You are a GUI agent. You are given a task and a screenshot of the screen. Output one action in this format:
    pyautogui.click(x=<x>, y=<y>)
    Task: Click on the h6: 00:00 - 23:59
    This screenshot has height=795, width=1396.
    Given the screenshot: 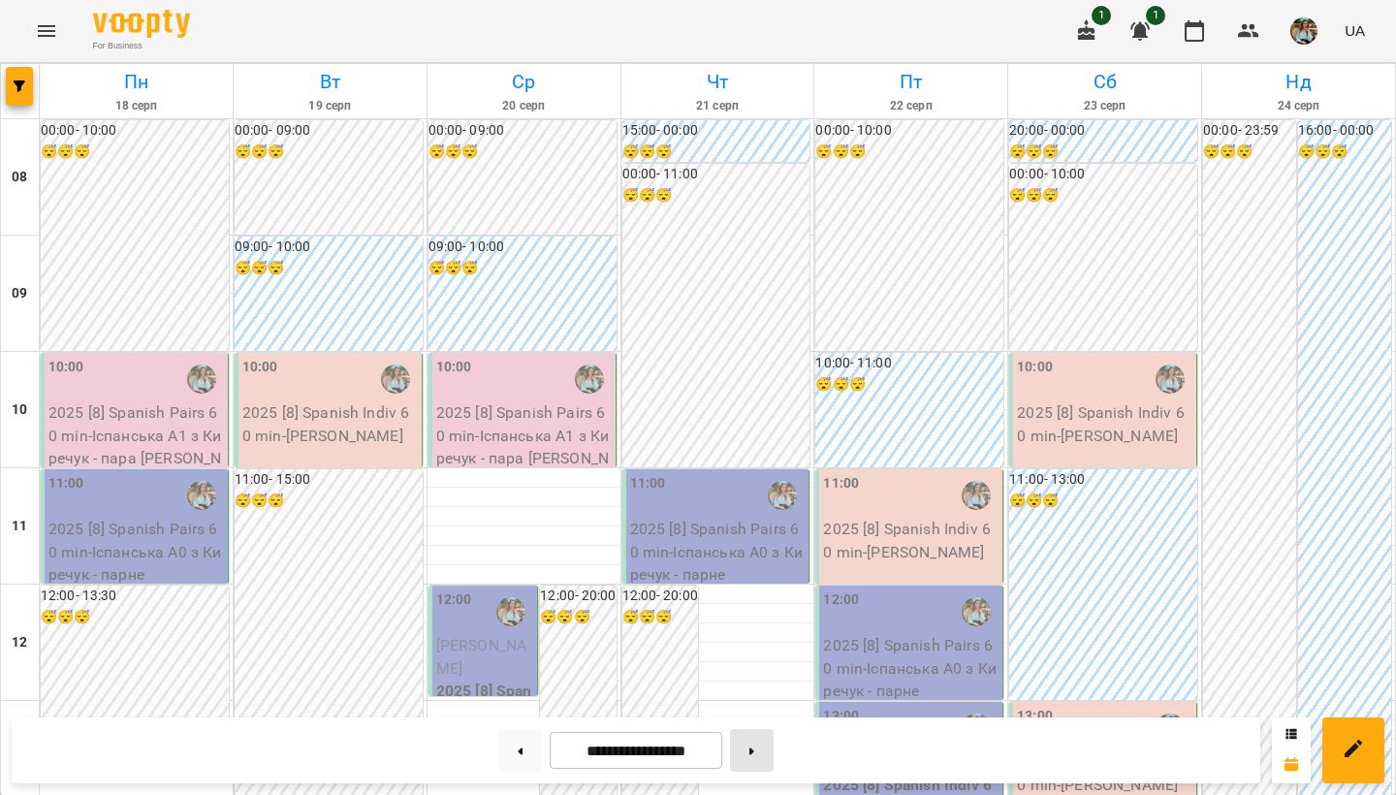 What is the action you would take?
    pyautogui.click(x=1249, y=131)
    